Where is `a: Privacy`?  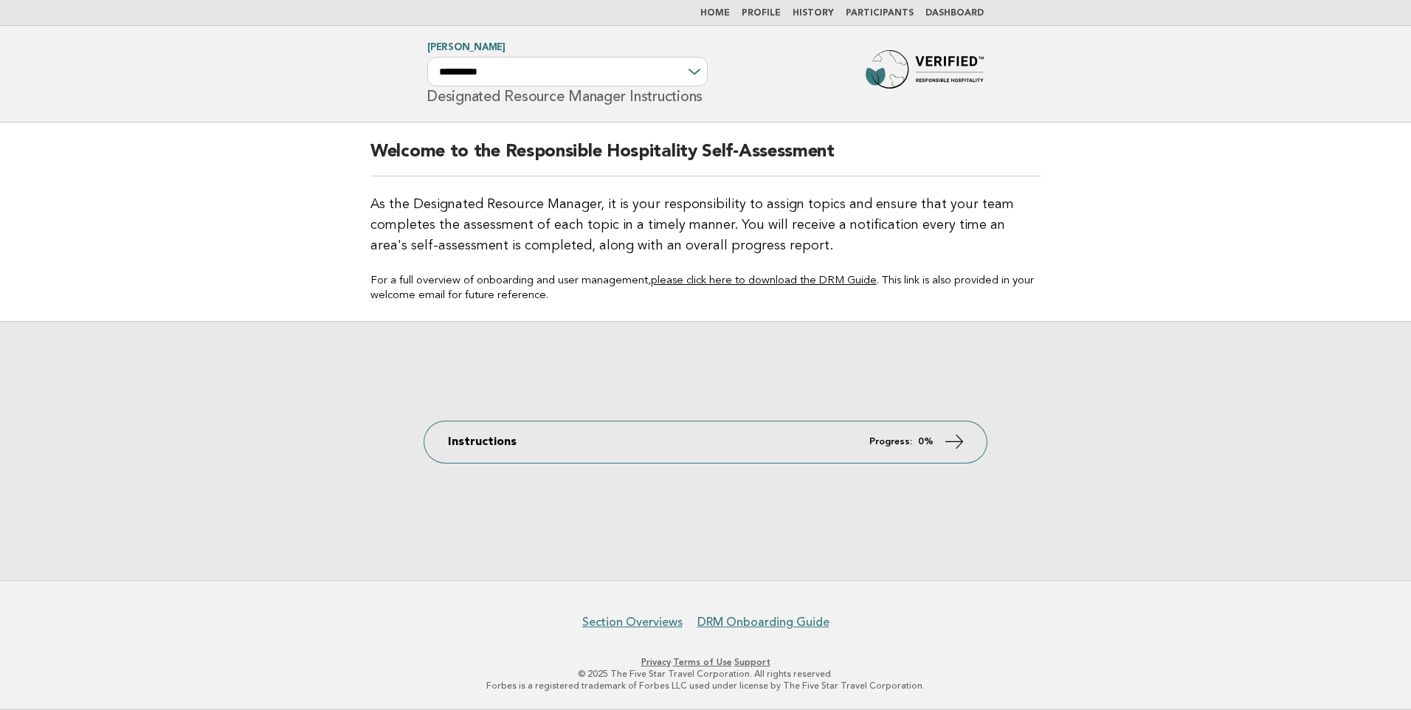 a: Privacy is located at coordinates (656, 662).